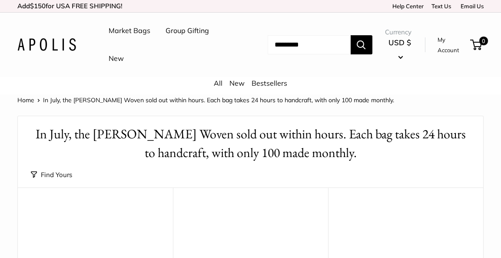 The height and width of the screenshot is (258, 501). Describe the element at coordinates (206, 100) in the screenshot. I see `nav: Breadcrumb` at that location.